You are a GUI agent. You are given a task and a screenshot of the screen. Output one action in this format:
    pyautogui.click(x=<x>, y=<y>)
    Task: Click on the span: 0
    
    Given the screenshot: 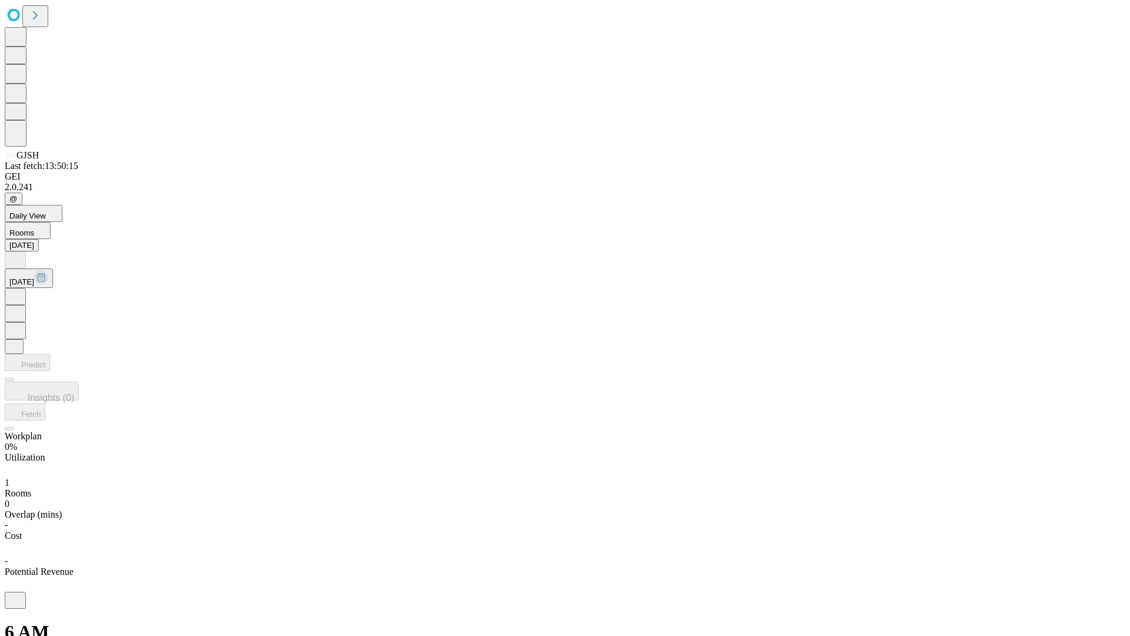 What is the action you would take?
    pyautogui.click(x=7, y=503)
    